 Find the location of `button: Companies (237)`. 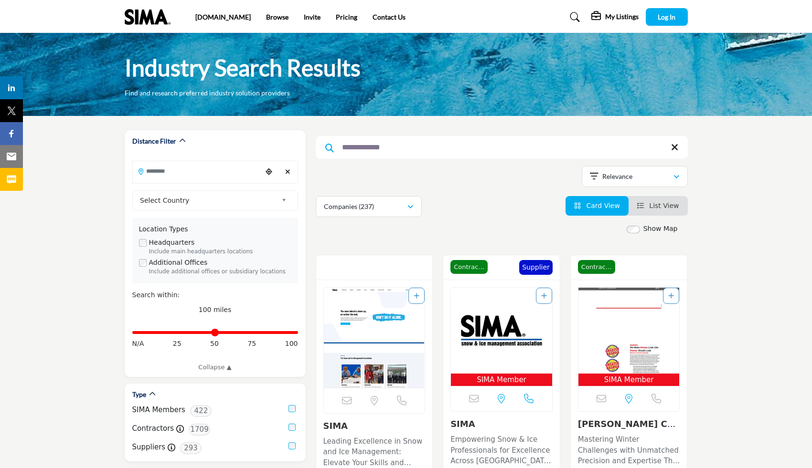

button: Companies (237) is located at coordinates (369, 207).